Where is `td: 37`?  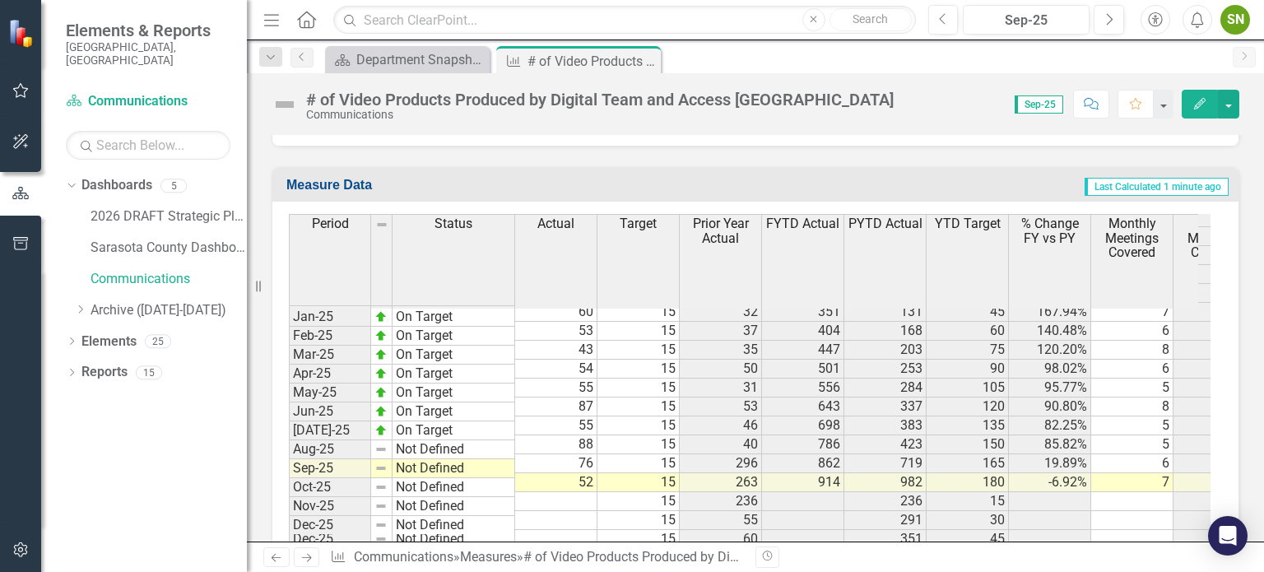
td: 37 is located at coordinates (721, 331).